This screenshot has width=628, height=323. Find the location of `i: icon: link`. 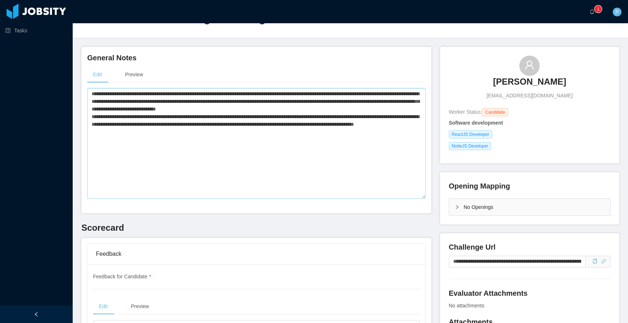

i: icon: link is located at coordinates (603, 261).